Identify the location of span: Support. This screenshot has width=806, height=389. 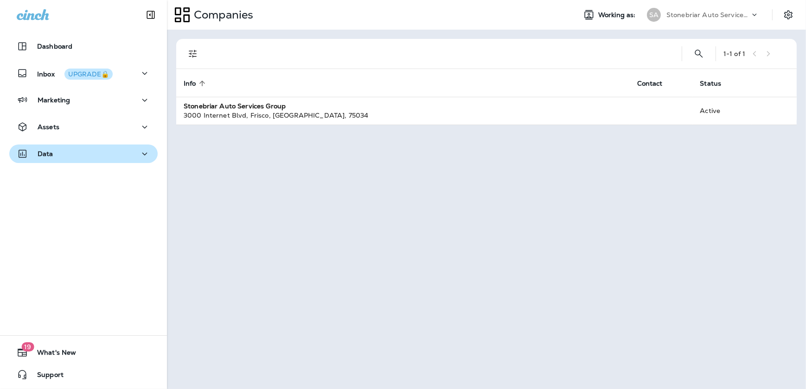
(45, 377).